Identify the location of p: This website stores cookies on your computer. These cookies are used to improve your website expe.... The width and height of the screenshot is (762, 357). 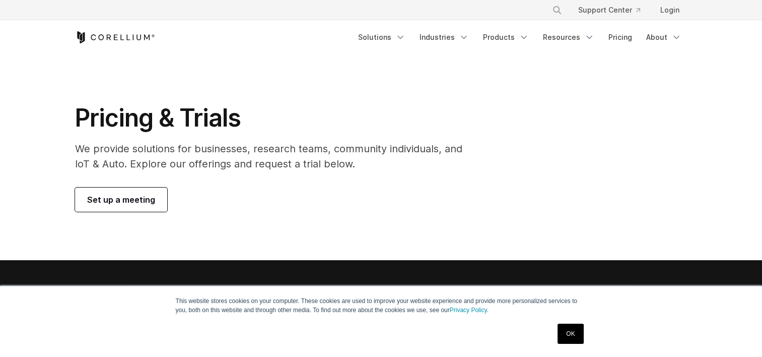
(381, 305).